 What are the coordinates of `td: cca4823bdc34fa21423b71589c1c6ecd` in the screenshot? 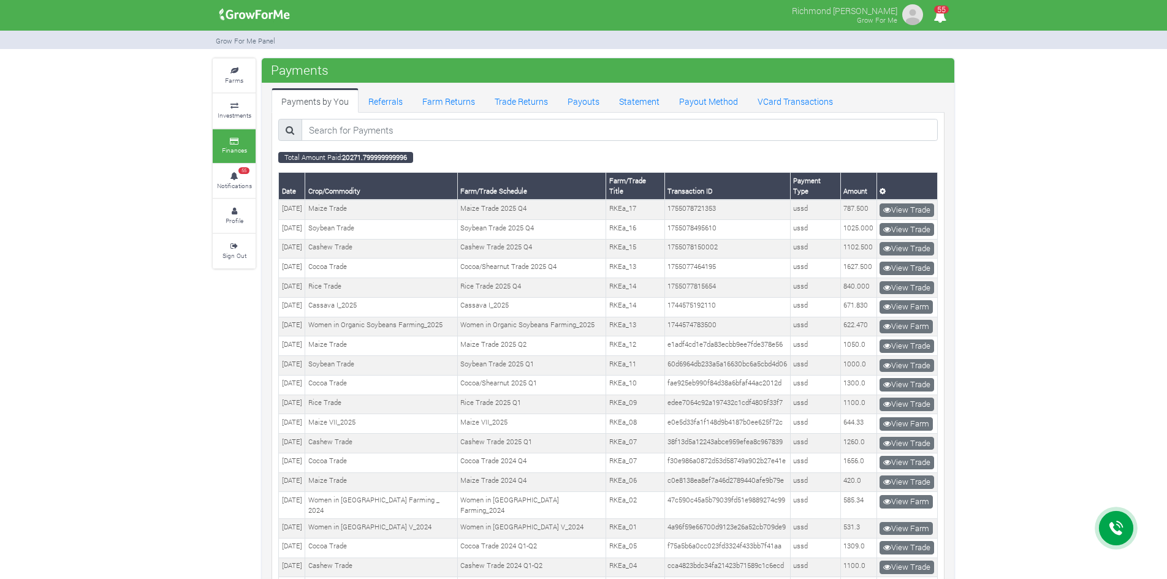 It's located at (727, 567).